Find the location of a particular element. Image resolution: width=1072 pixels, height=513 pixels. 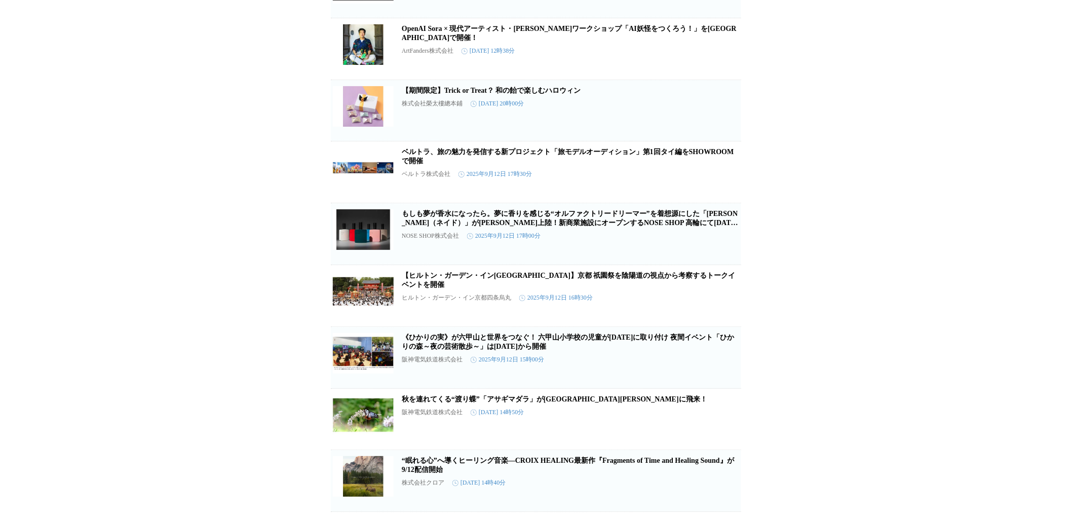

p: 株式会社クロア is located at coordinates (423, 482).